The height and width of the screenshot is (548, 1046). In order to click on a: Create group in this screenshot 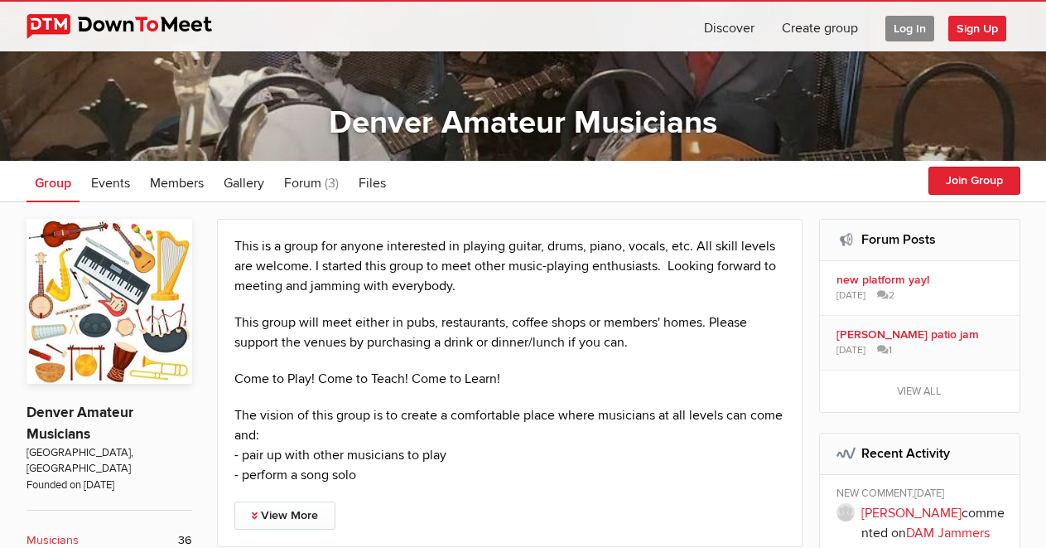, I will do `click(820, 27)`.